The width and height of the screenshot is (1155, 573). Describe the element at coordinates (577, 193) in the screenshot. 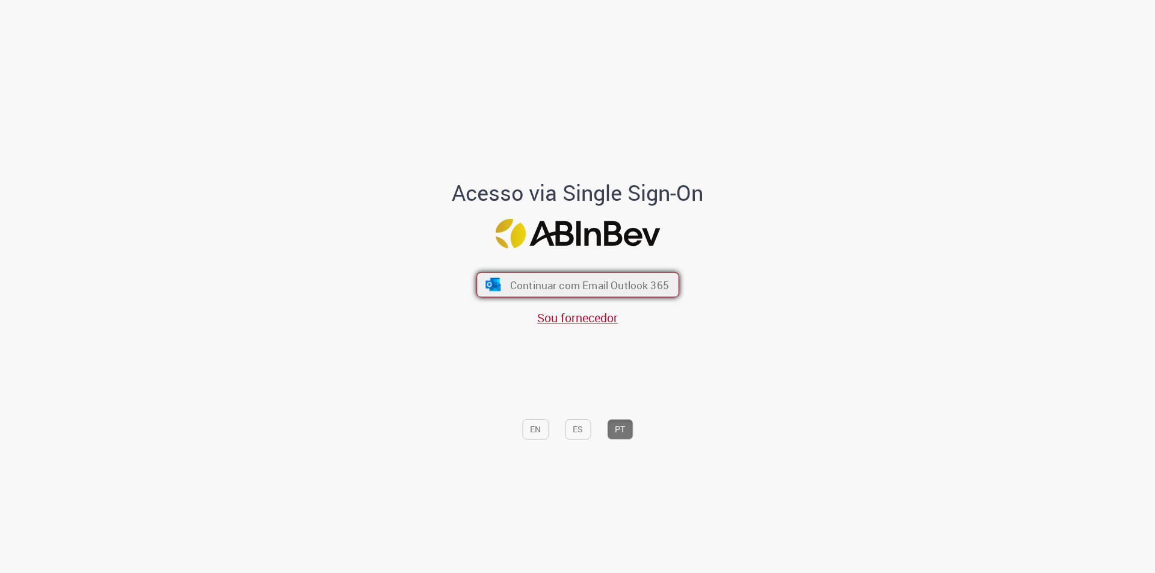

I see `h1: Acesso via Single Sign-On` at that location.